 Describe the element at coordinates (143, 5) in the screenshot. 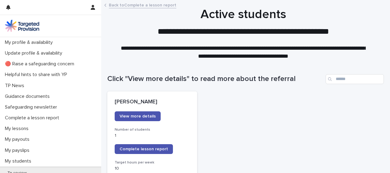

I see `a: Back toComplete a lesson report` at that location.